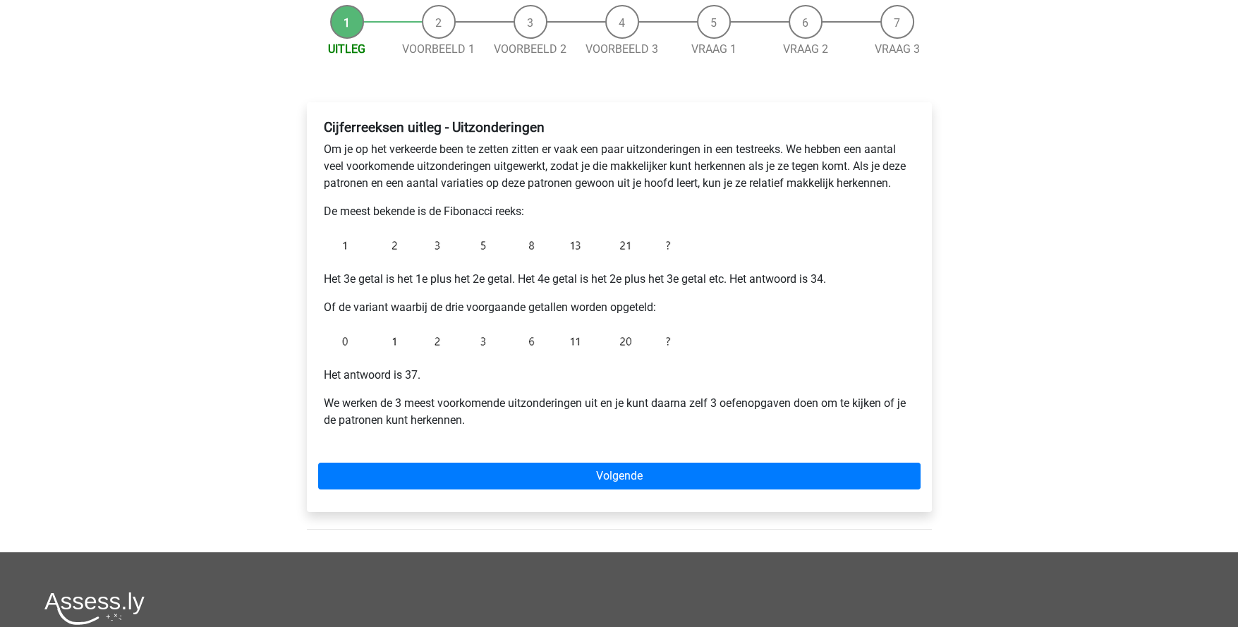 The width and height of the screenshot is (1238, 627). What do you see at coordinates (619, 308) in the screenshot?
I see `p: Of de variant waarbij de drie voorgaande getallen worden opgeteld:` at bounding box center [619, 308].